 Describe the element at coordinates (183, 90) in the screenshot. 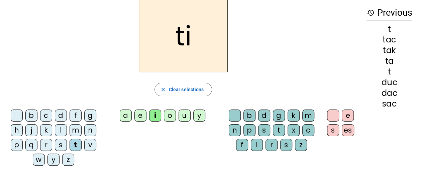

I see `button: Clear selections` at that location.